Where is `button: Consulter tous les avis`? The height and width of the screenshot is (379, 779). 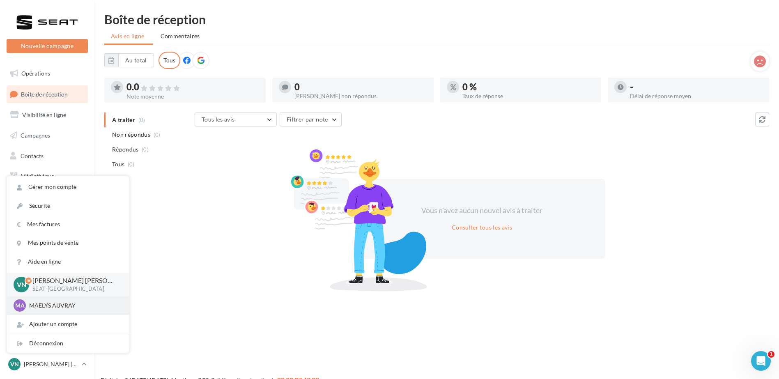 button: Consulter tous les avis is located at coordinates (481, 227).